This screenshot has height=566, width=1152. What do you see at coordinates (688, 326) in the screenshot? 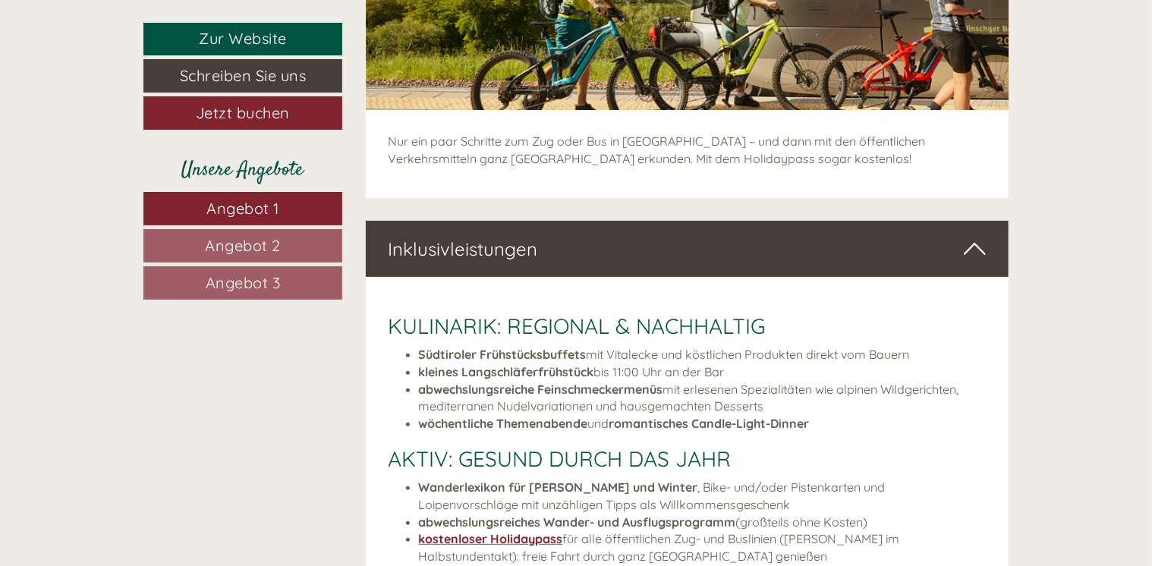
I see `h3: KULINARIK: REGIONAL & NACHHALTIG` at bounding box center [688, 326].